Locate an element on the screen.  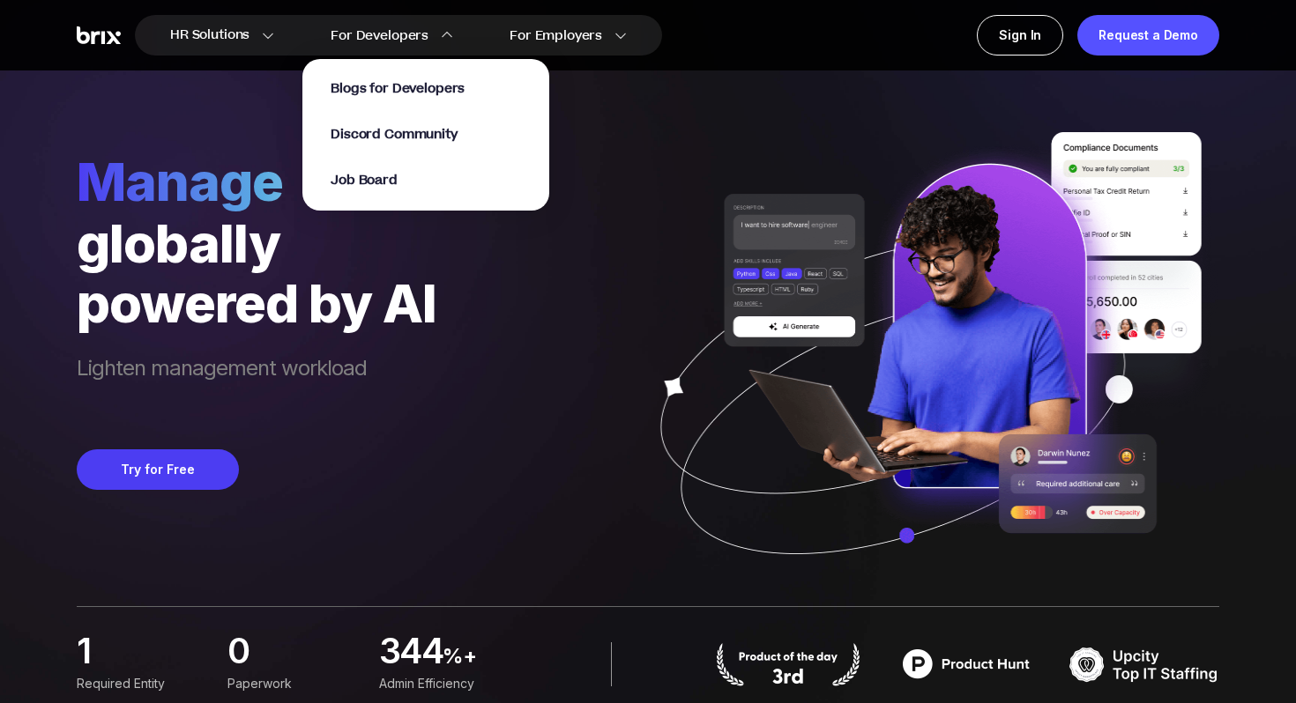
a: Sign In is located at coordinates (1020, 35).